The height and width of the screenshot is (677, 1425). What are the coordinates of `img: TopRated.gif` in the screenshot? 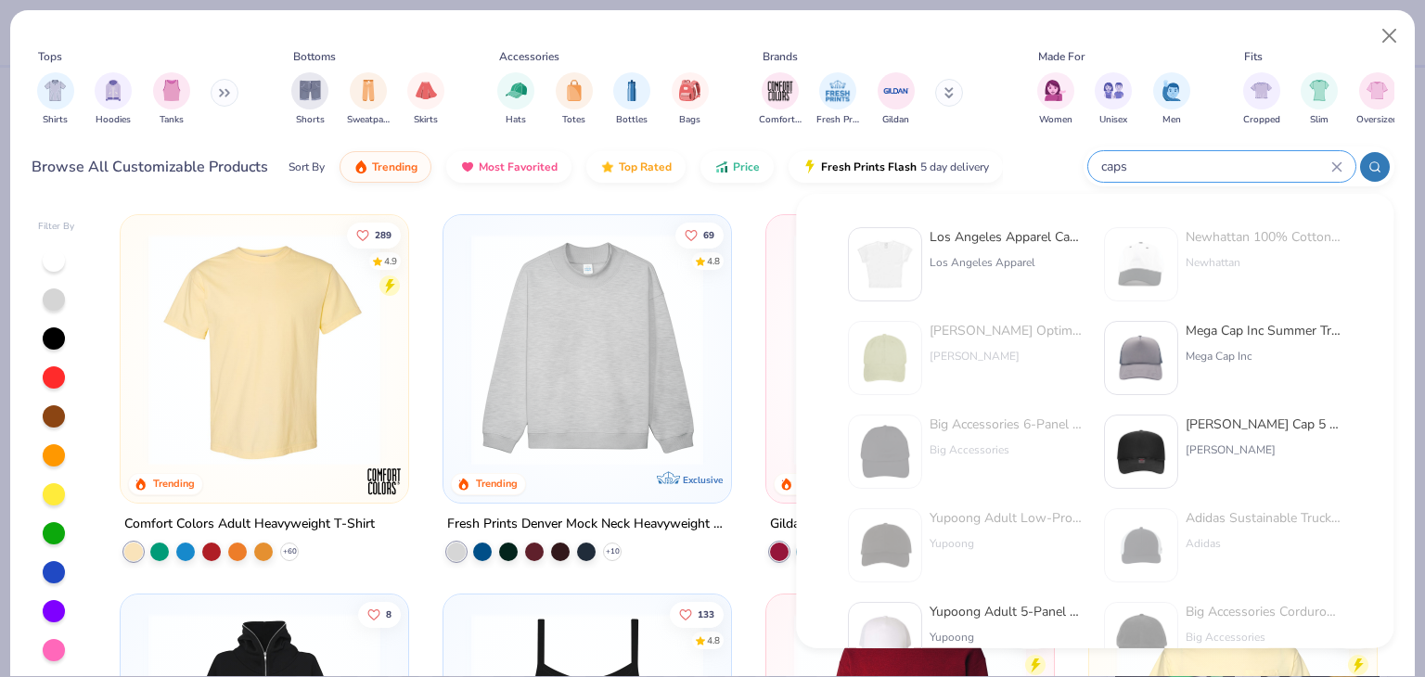 It's located at (608, 167).